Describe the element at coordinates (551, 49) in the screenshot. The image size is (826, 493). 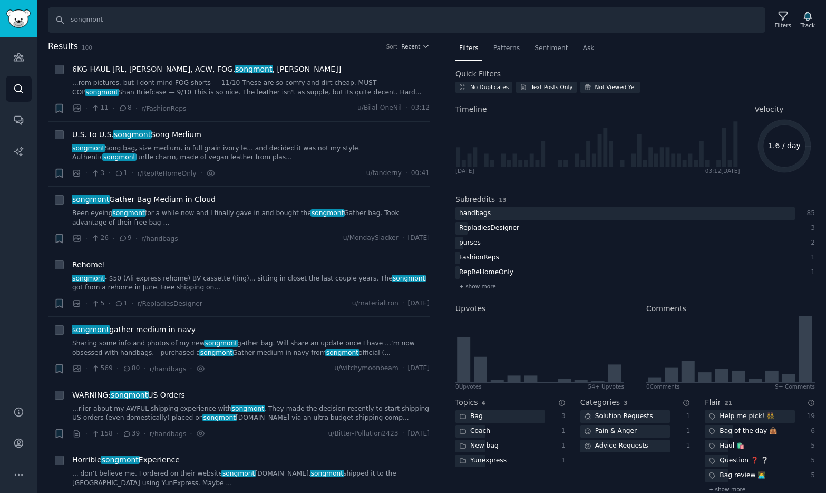
I see `span: Sentiment` at that location.